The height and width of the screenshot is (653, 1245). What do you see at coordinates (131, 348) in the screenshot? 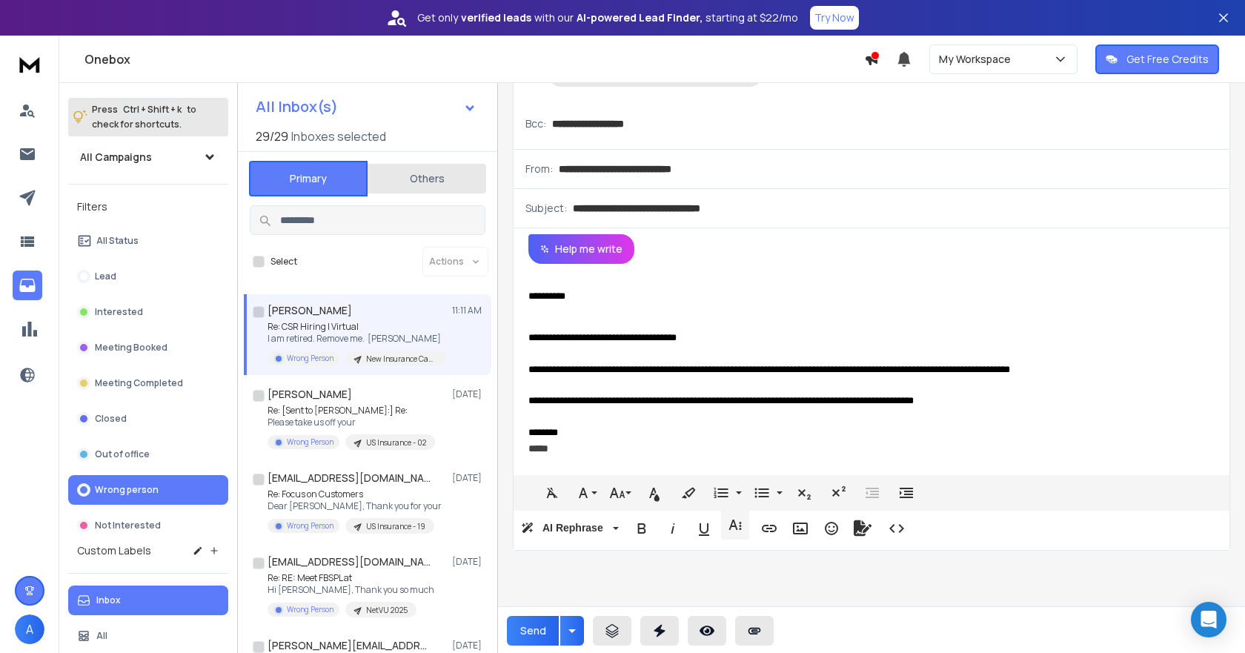
I see `p: Meeting Booked` at bounding box center [131, 348].